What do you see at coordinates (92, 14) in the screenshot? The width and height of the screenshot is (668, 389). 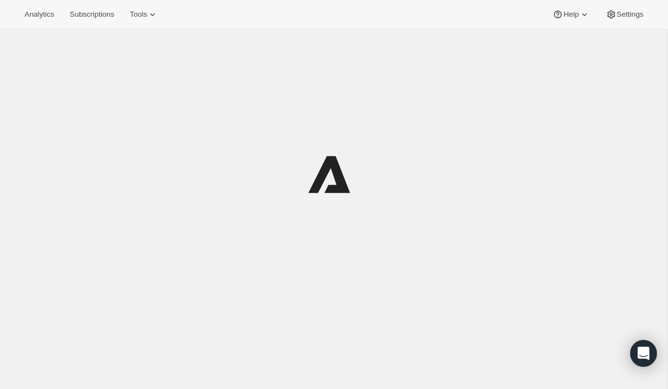 I see `button: Subscriptions` at bounding box center [92, 14].